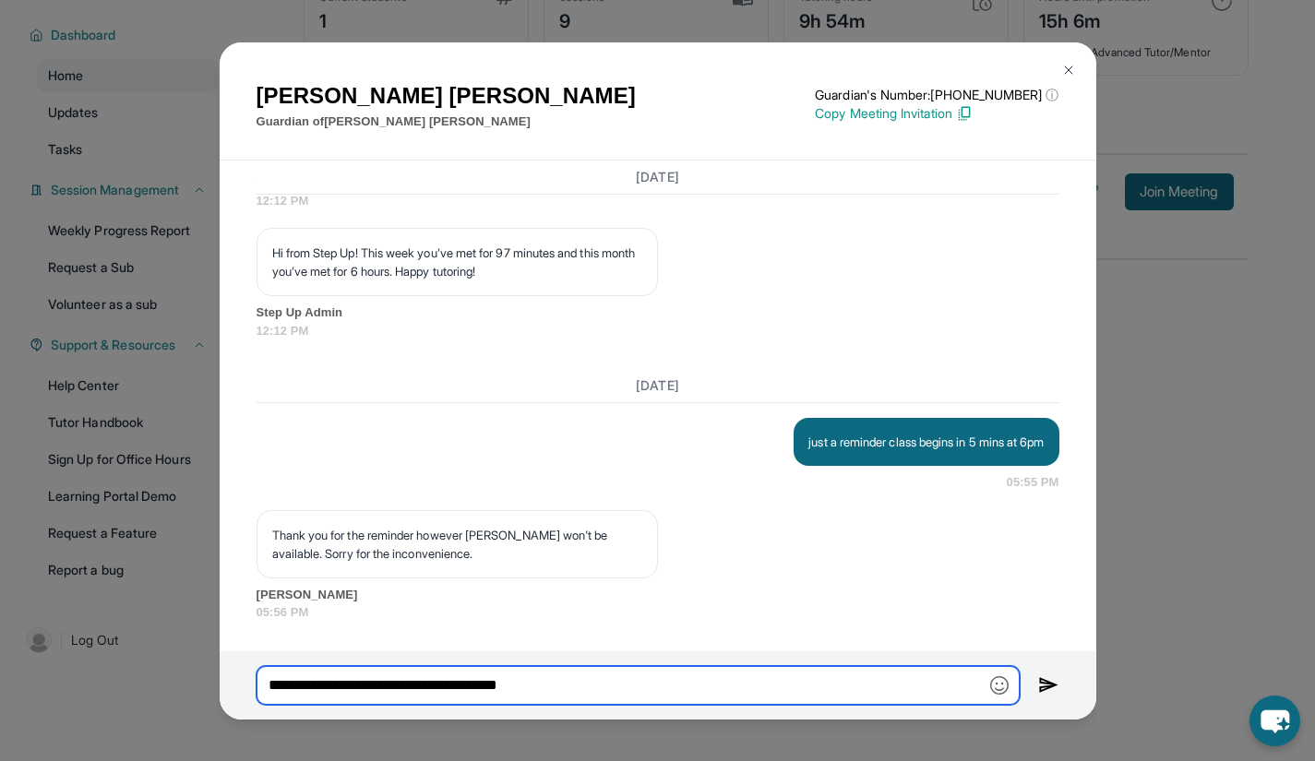  I want to click on img: Close Icon, so click(1069, 70).